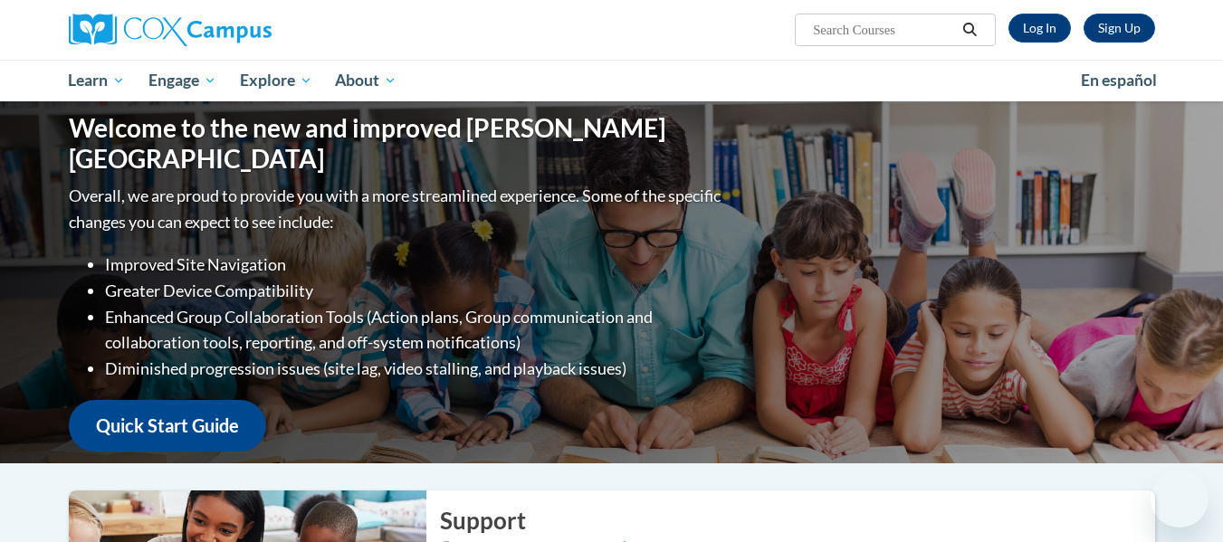  What do you see at coordinates (241, 30) in the screenshot?
I see `a: Cox Campus` at bounding box center [241, 30].